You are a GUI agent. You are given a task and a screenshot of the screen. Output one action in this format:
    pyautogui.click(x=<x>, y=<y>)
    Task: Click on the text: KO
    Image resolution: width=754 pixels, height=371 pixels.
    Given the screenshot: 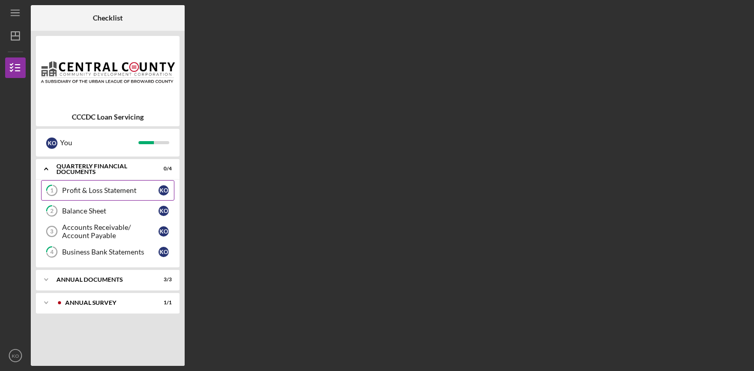 What is the action you would take?
    pyautogui.click(x=15, y=356)
    